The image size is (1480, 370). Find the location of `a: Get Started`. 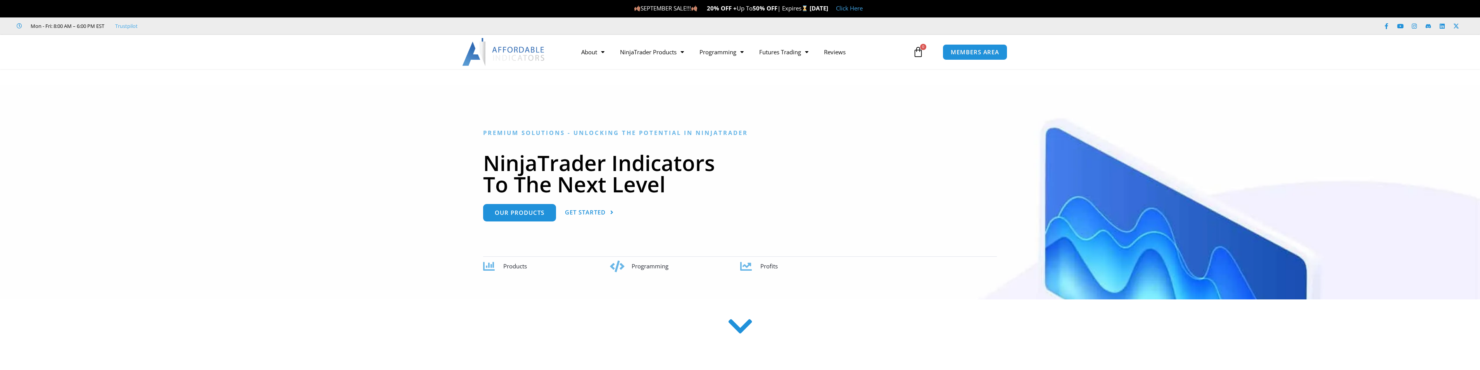

a: Get Started is located at coordinates (589, 212).